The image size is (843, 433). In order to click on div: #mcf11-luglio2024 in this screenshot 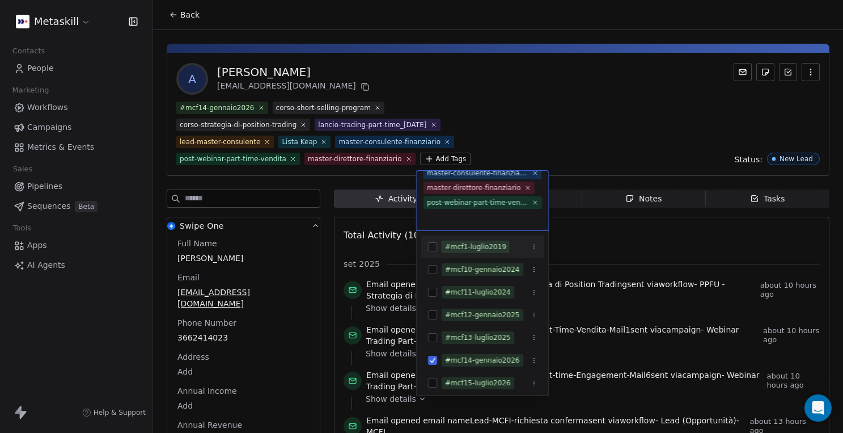, I will do `click(478, 292)`.